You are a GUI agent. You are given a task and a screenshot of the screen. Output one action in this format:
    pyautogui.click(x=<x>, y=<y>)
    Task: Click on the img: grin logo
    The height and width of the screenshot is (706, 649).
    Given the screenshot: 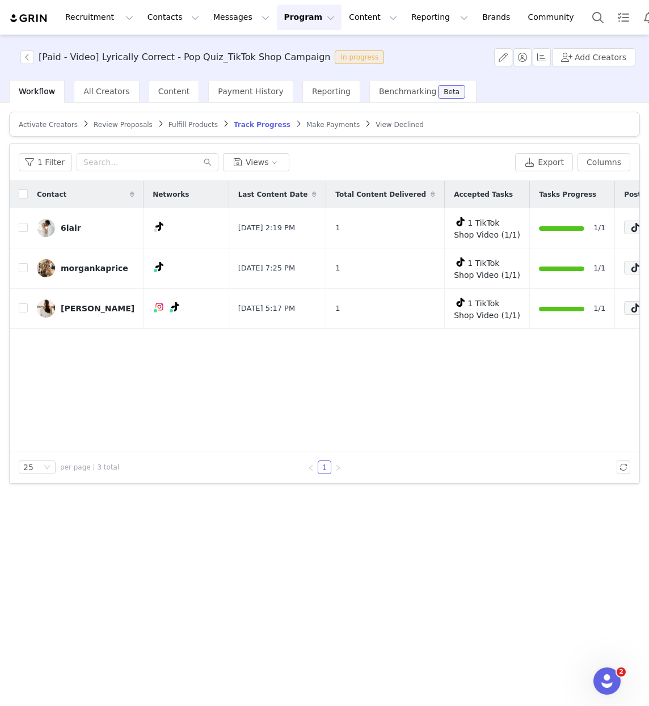 What is the action you would take?
    pyautogui.click(x=29, y=18)
    